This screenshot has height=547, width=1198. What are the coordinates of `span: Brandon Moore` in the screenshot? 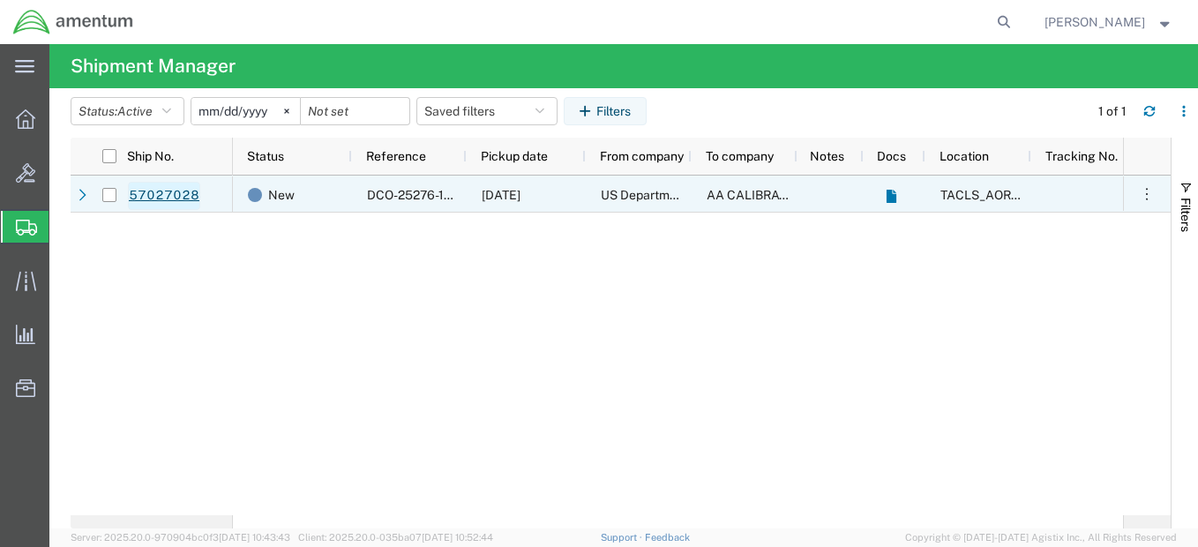 It's located at (1095, 22).